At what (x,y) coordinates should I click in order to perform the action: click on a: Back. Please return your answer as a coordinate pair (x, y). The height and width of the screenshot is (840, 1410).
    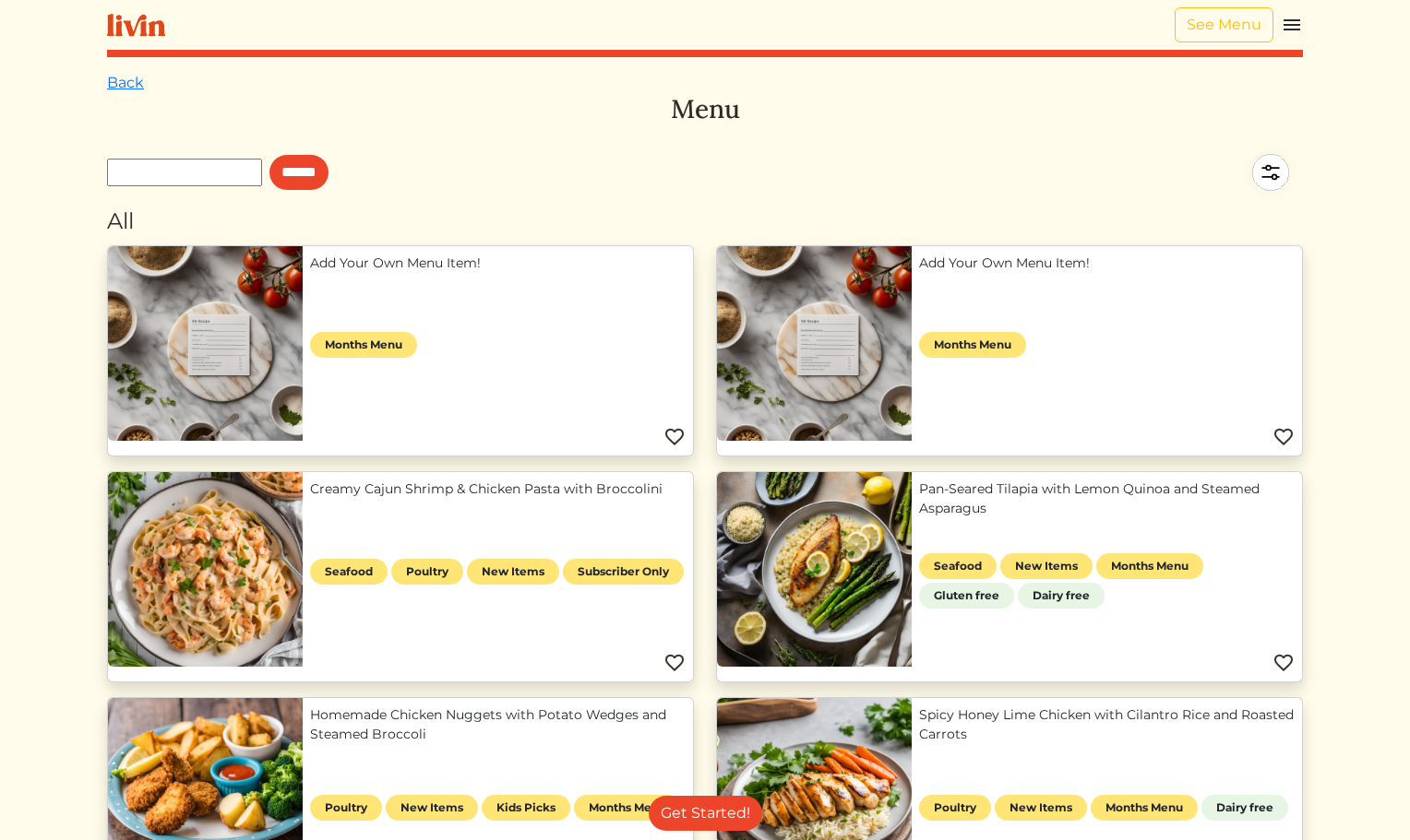
    Looking at the image, I should click on (125, 82).